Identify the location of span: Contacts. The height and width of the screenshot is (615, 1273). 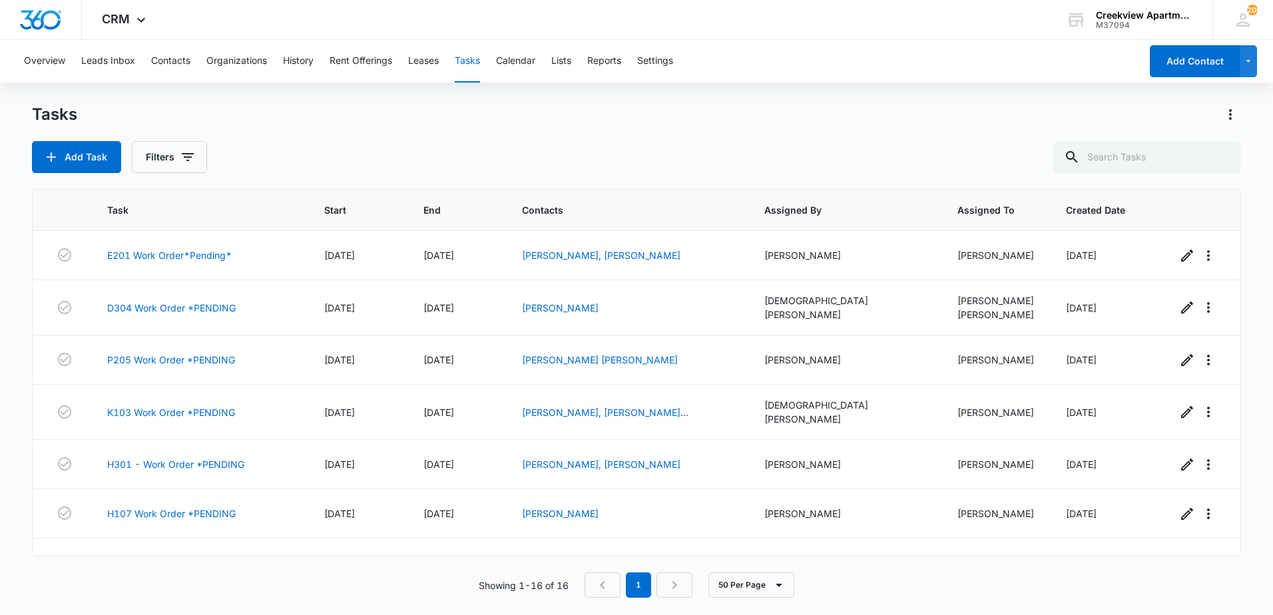
(617, 210).